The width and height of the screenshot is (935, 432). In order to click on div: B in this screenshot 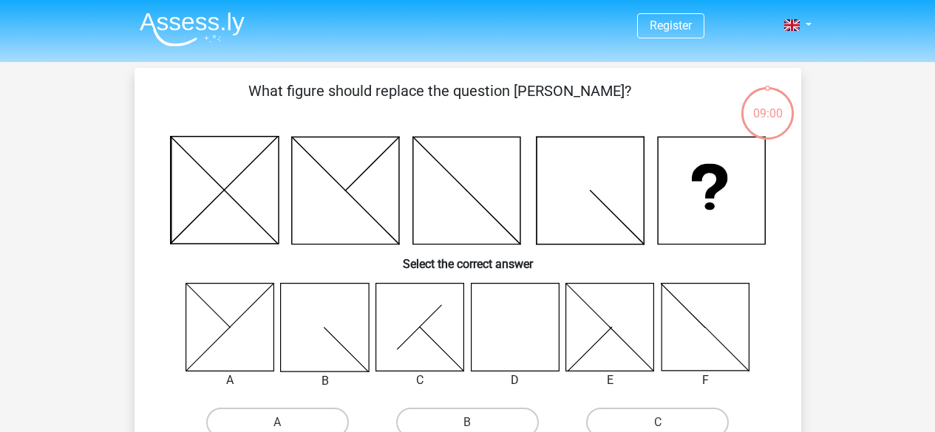, I will do `click(325, 381)`.